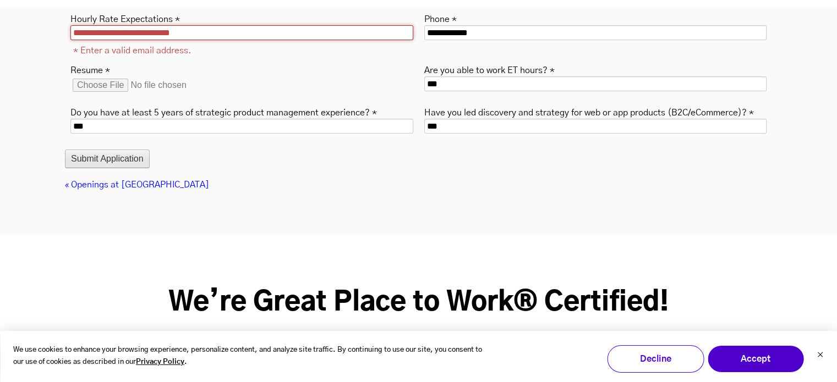 This screenshot has width=837, height=382. Describe the element at coordinates (160, 363) in the screenshot. I see `a: Privacy Policy` at that location.